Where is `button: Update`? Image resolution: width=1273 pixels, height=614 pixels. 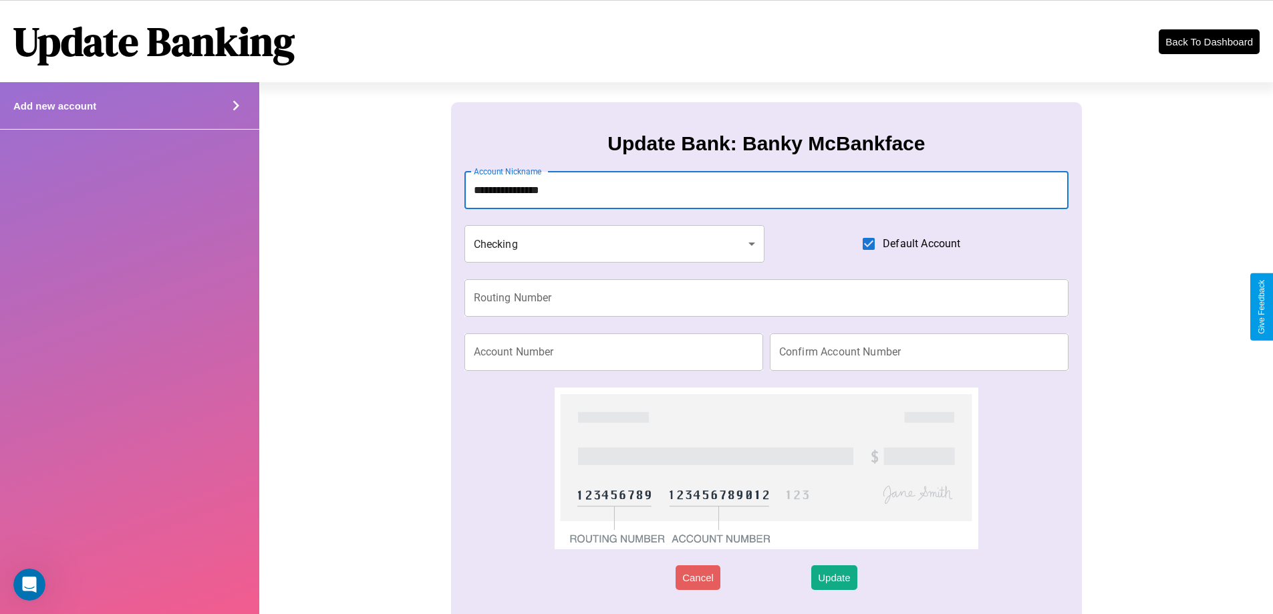 button: Update is located at coordinates (834, 577).